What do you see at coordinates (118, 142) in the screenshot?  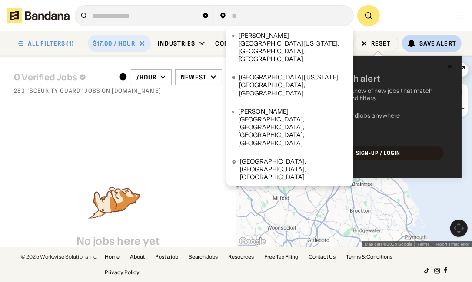 I see `div: grid` at bounding box center [118, 142].